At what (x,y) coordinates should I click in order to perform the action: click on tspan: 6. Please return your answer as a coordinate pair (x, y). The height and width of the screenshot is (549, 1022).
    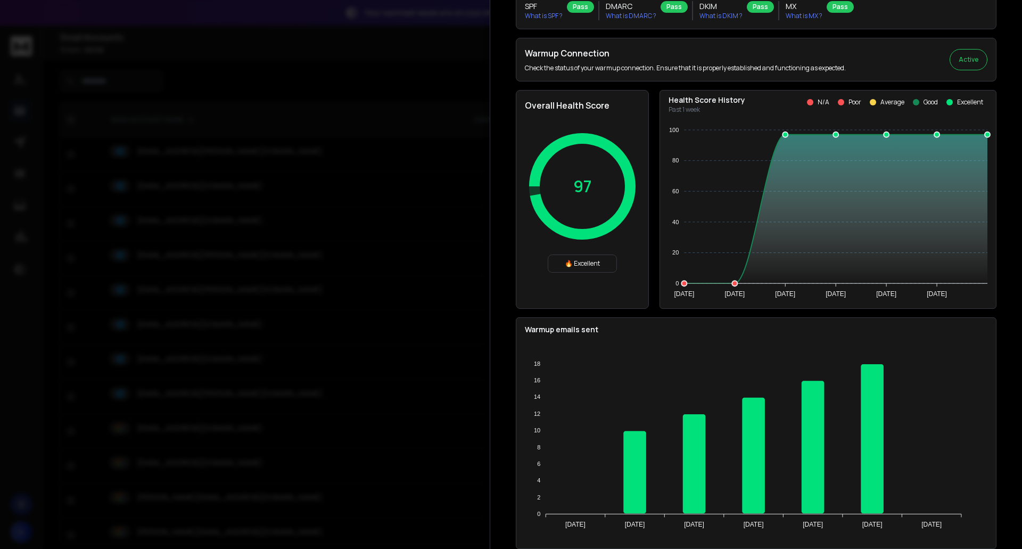
    Looking at the image, I should click on (538, 463).